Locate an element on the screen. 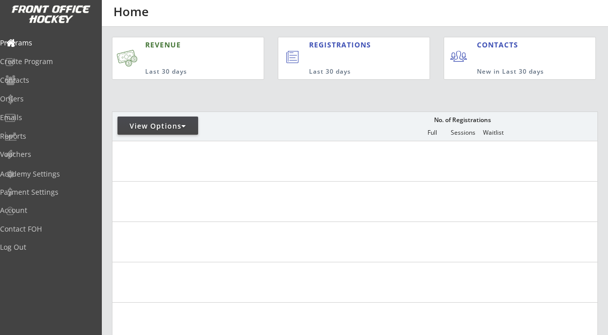  div: REGISTRATIONS is located at coordinates (348, 45).